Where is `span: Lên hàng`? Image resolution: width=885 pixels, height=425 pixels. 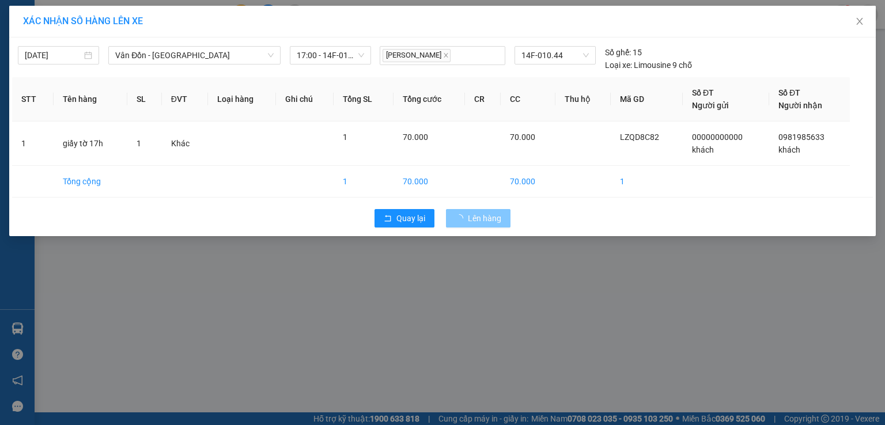 span: Lên hàng is located at coordinates (485, 218).